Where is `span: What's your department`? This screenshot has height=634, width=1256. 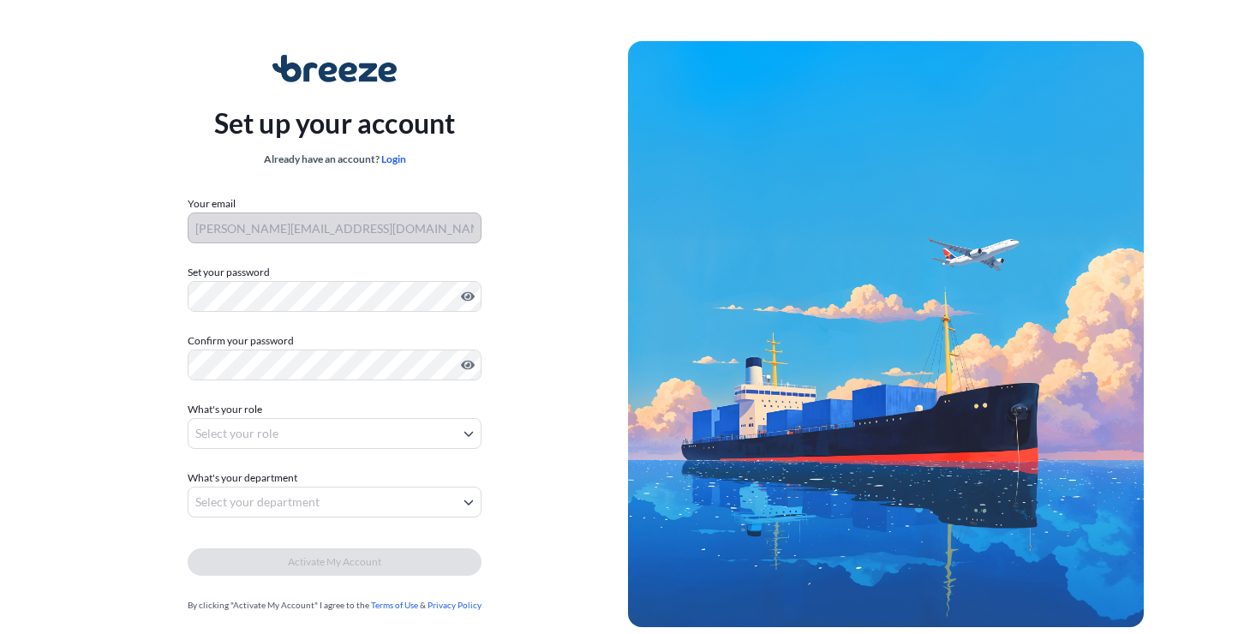
span: What's your department is located at coordinates (242, 478).